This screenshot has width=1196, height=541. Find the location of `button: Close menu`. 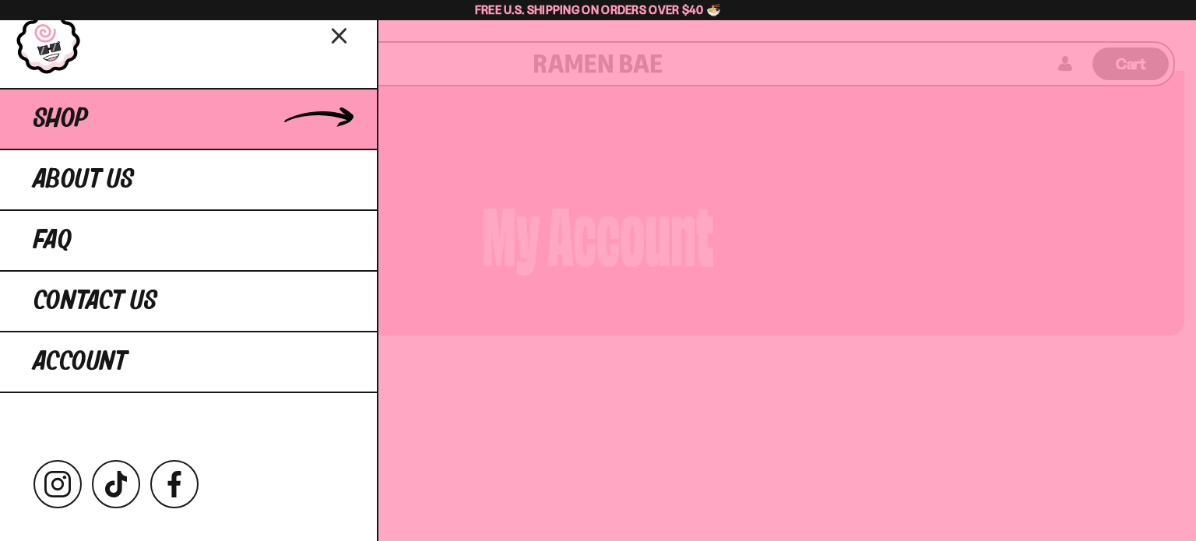

button: Close menu is located at coordinates (340, 34).